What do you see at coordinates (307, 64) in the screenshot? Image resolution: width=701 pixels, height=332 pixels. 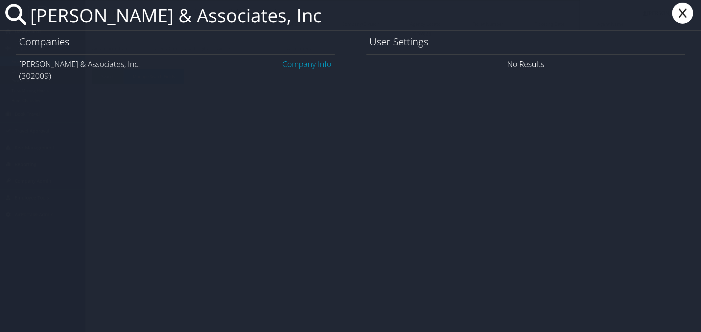 I see `a: Company Info` at bounding box center [307, 64].